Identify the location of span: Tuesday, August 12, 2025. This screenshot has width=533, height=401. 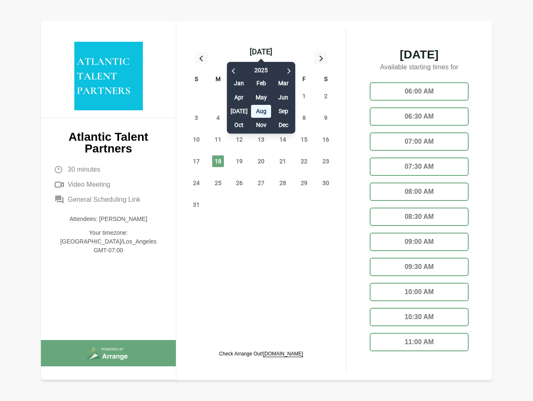
(240, 140).